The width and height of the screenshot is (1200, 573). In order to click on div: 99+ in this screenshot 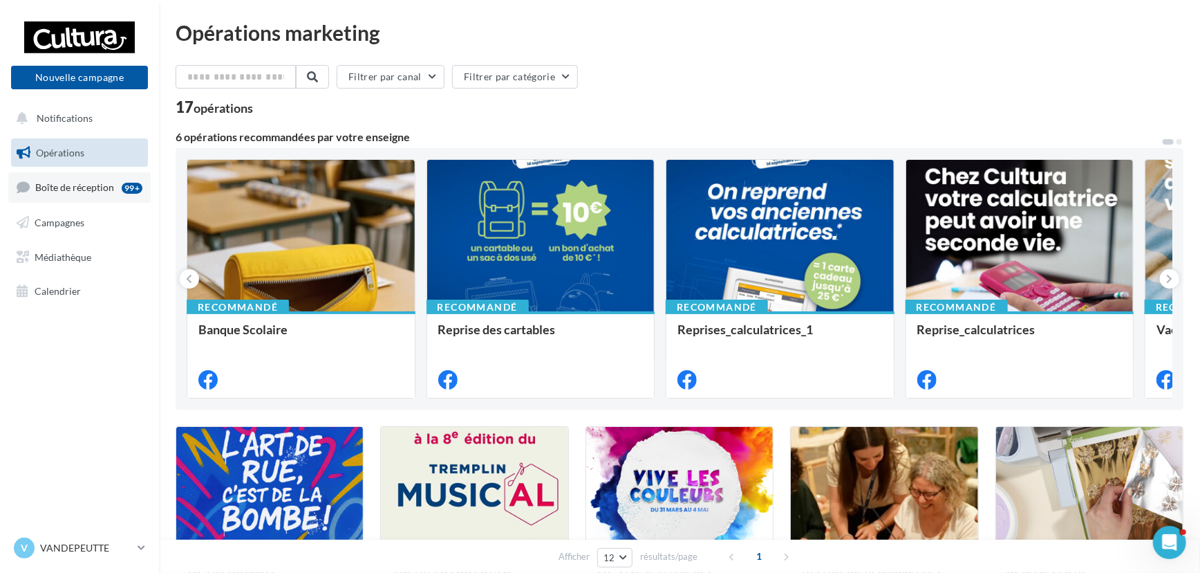, I will do `click(132, 188)`.